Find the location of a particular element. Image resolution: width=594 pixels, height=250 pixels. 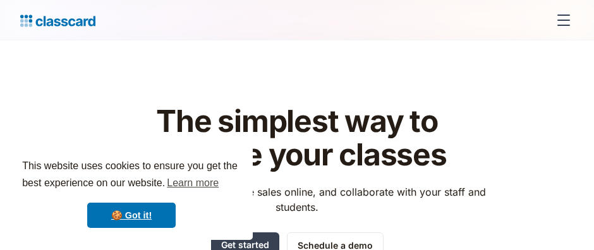

a: dismiss cookie message is located at coordinates (131, 215).